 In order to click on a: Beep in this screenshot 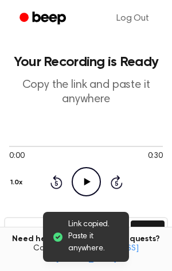, I will do `click(44, 18)`.